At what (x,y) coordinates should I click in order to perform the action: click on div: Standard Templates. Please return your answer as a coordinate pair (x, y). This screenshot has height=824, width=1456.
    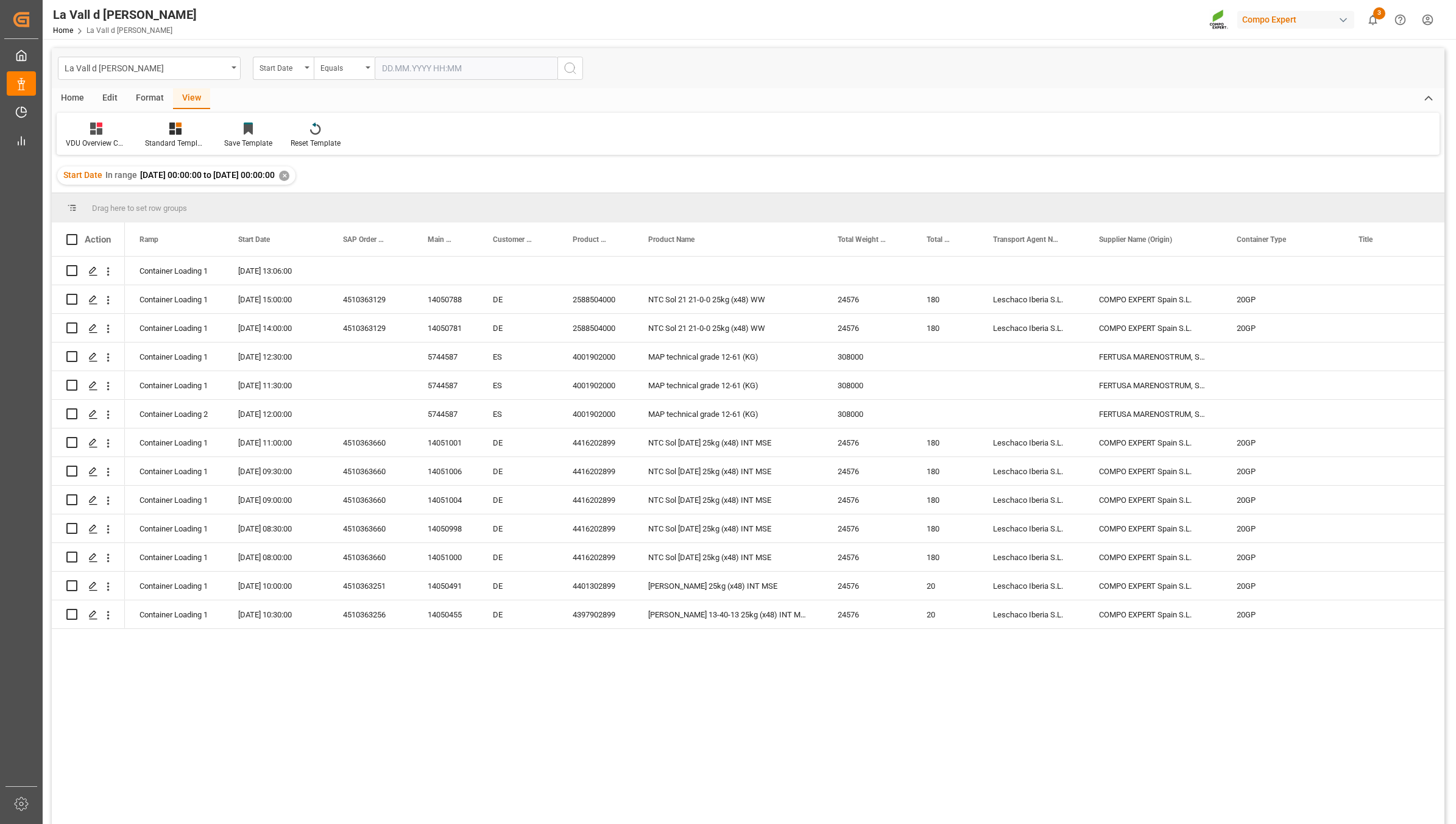
    Looking at the image, I should click on (175, 143).